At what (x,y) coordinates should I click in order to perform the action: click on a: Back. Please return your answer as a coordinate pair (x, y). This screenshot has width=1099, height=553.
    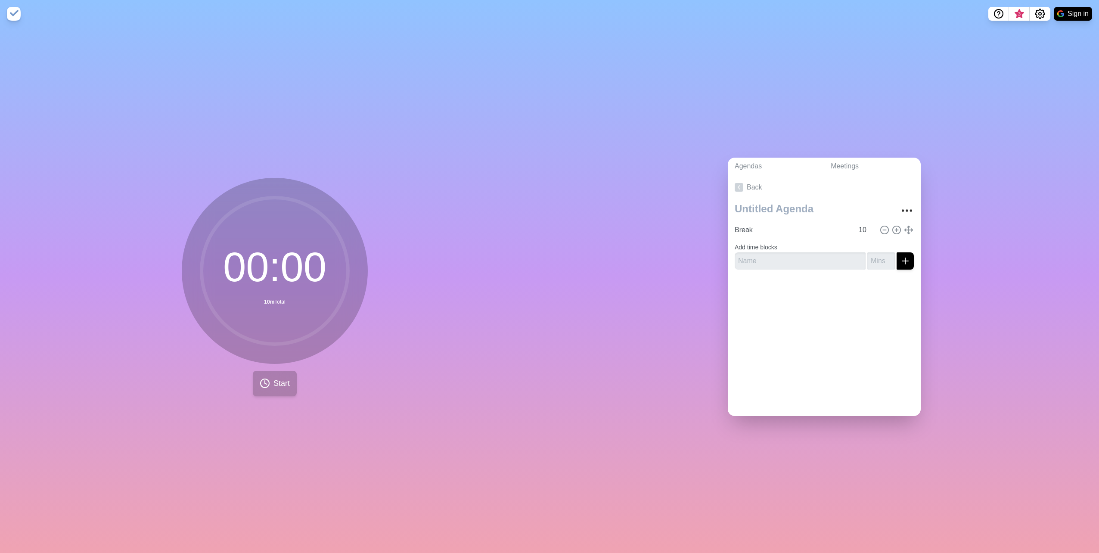
    Looking at the image, I should click on (824, 187).